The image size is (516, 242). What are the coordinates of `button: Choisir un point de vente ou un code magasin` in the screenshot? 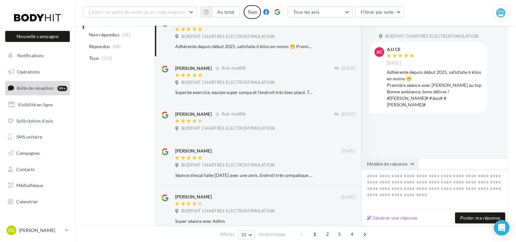 It's located at (140, 12).